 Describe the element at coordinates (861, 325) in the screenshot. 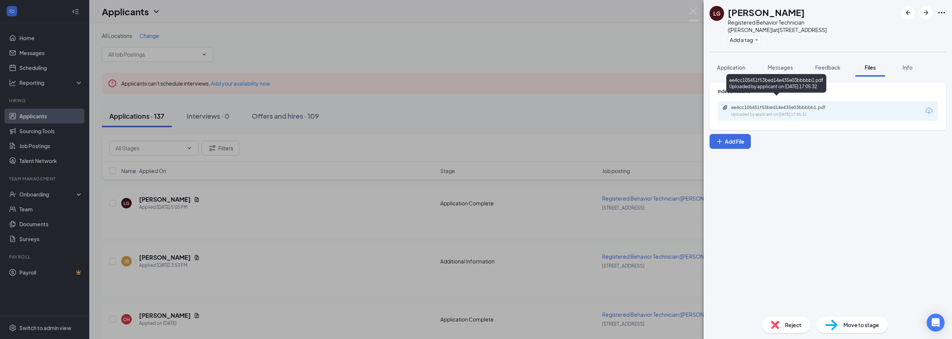

I see `span: Move to stage` at that location.